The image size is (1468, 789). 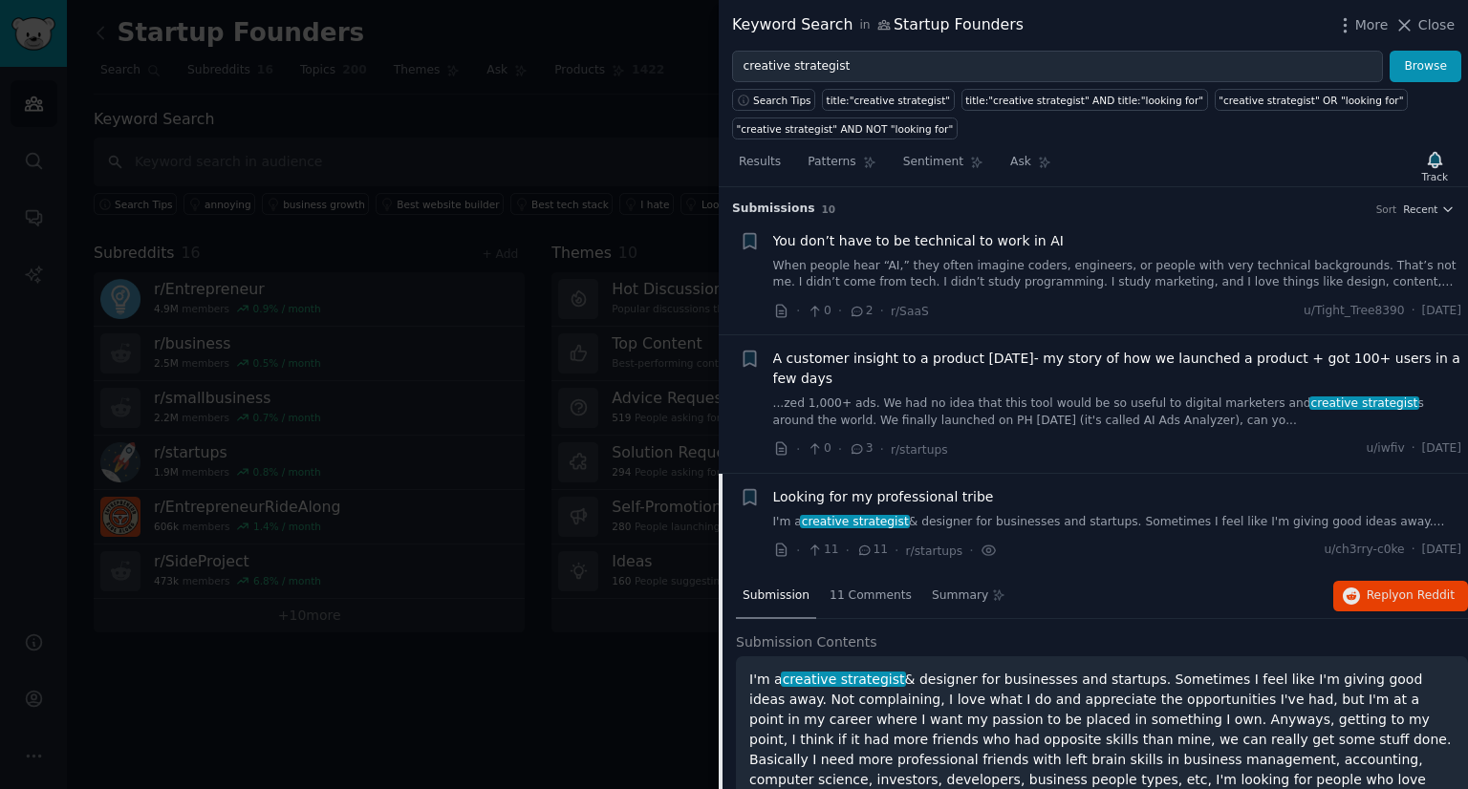 I want to click on div: title:"creative strategist", so click(x=889, y=100).